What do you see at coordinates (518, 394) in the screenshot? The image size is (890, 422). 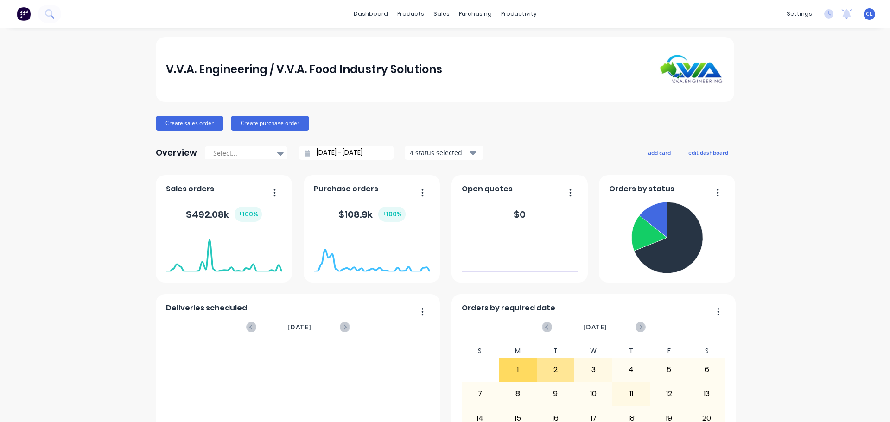 I see `div: 8` at bounding box center [518, 394].